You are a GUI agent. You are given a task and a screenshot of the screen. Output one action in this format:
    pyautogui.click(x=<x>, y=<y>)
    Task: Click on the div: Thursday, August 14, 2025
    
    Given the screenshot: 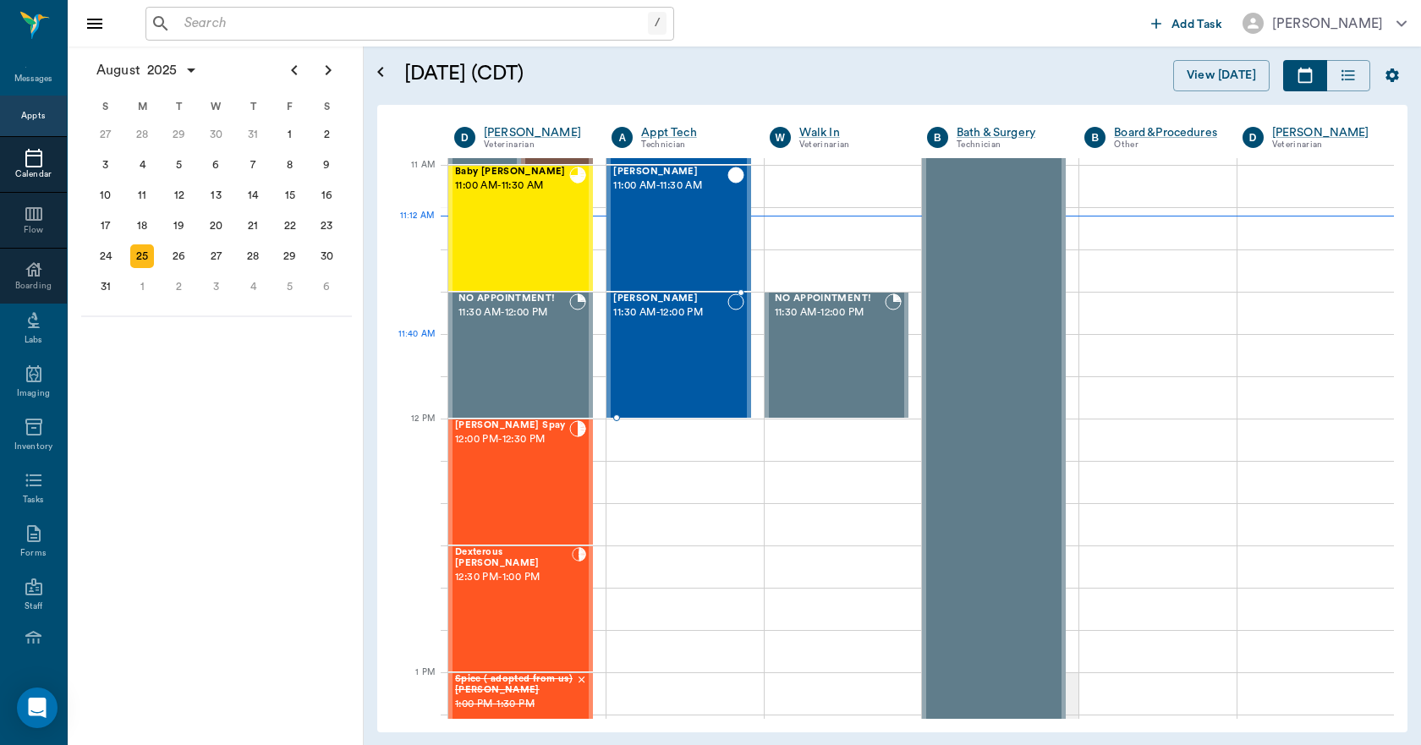 What is the action you would take?
    pyautogui.click(x=253, y=195)
    